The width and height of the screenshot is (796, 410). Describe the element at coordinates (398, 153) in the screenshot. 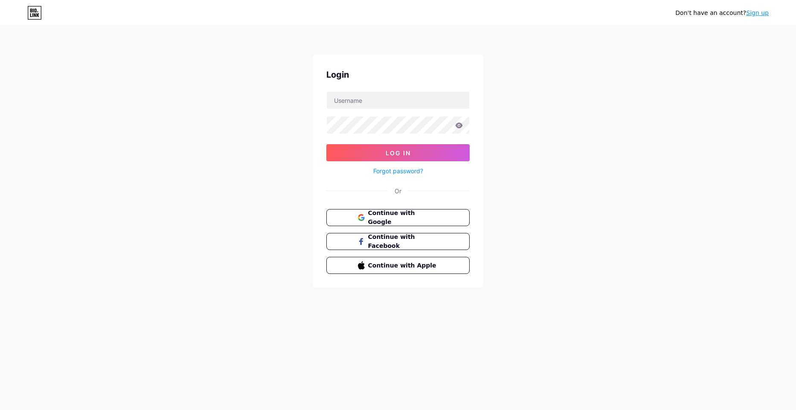

I see `span: Log In` at that location.